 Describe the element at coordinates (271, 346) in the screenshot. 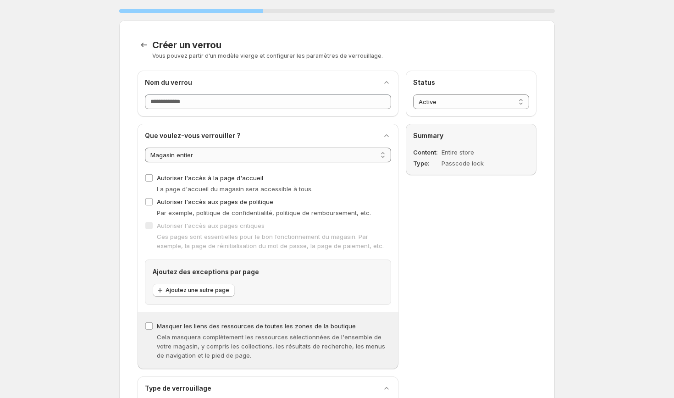

I see `span: Cela masquera complètement les ressources sélectionnées de l'ensemble de votre magasin, y compris...` at that location.